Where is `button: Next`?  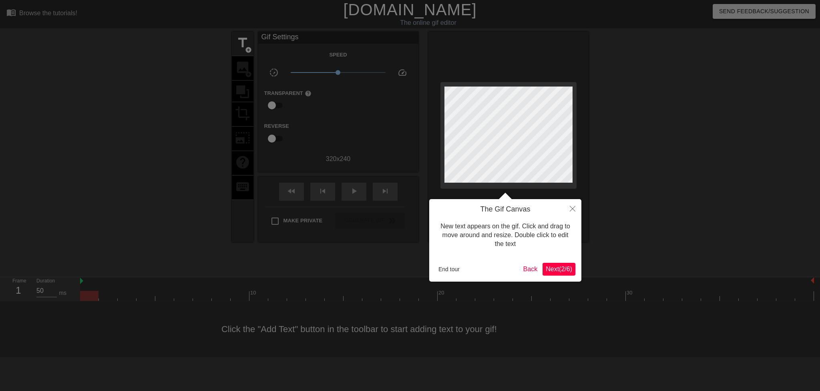 button: Next is located at coordinates (559, 269).